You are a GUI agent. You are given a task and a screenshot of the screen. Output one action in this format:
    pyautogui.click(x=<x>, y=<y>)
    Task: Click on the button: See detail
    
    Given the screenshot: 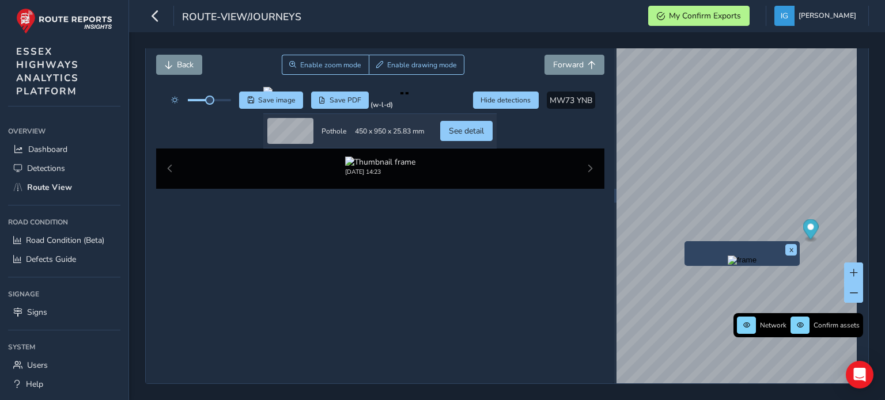 What is the action you would take?
    pyautogui.click(x=466, y=131)
    